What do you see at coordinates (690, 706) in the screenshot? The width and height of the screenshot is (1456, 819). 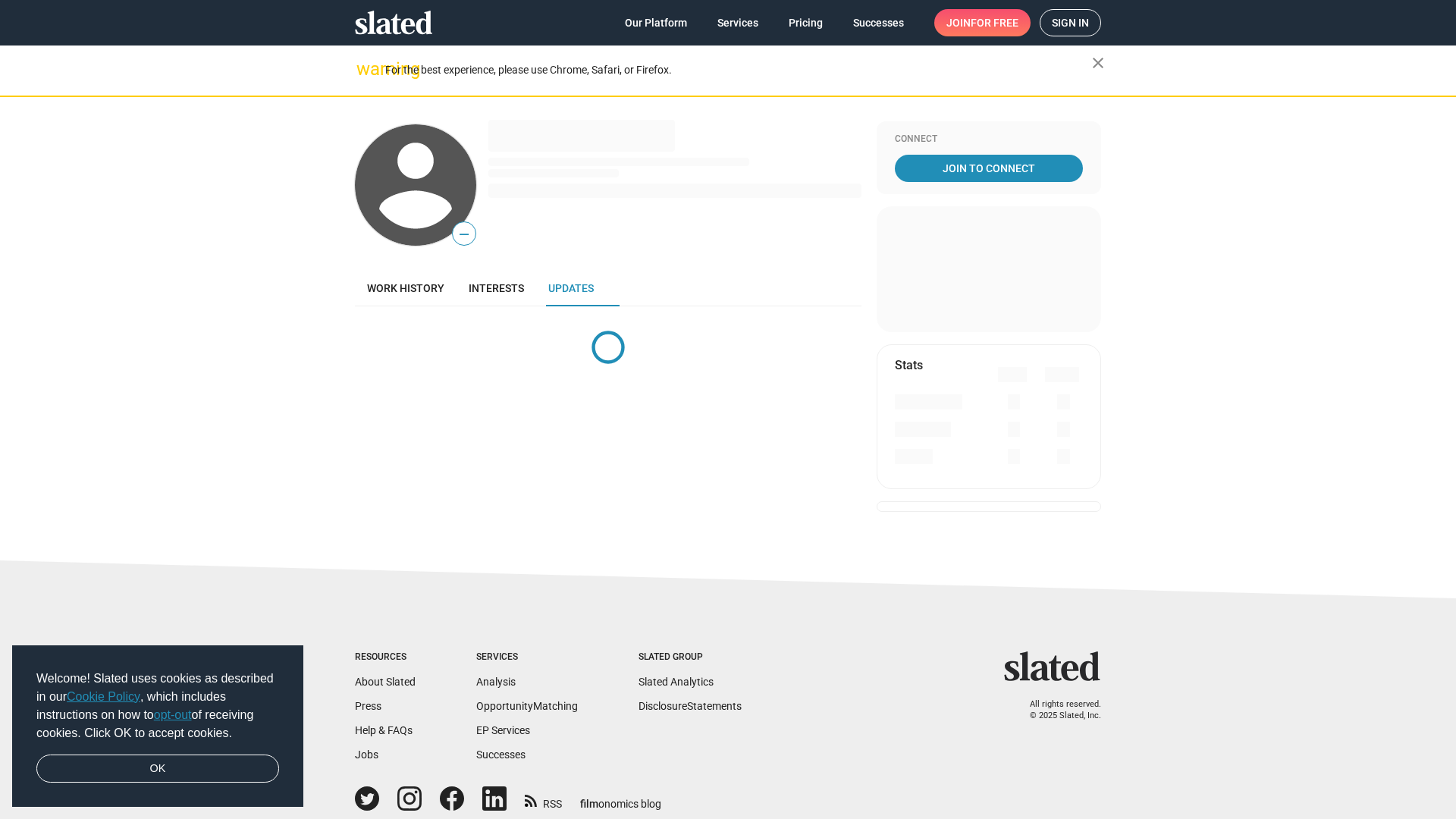 I see `a: DisclosureStatements` at bounding box center [690, 706].